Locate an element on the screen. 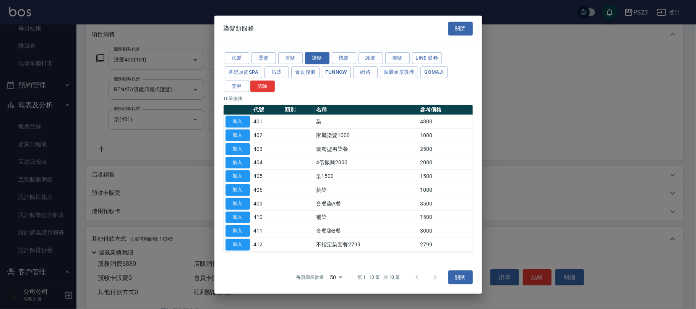  th: 參考價格 is located at coordinates (445, 110).